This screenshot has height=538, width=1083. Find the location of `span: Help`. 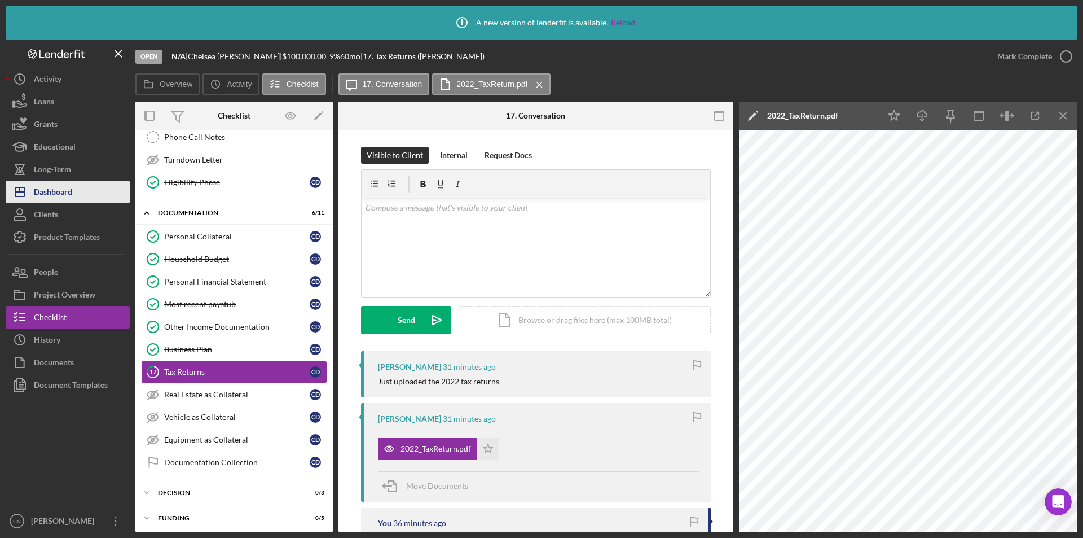

span: Help is located at coordinates (188, 384).